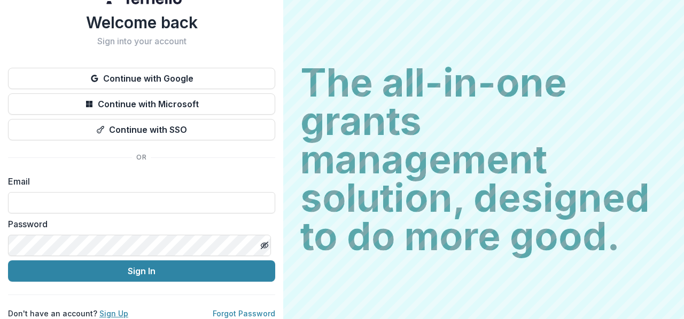 The image size is (684, 319). What do you see at coordinates (138, 224) in the screenshot?
I see `label: Password` at bounding box center [138, 224].